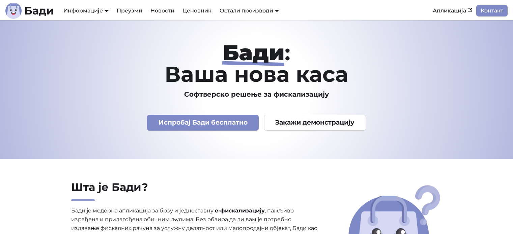 The height and width of the screenshot is (234, 513). What do you see at coordinates (39, 11) in the screenshot?
I see `b: Бади` at bounding box center [39, 11].